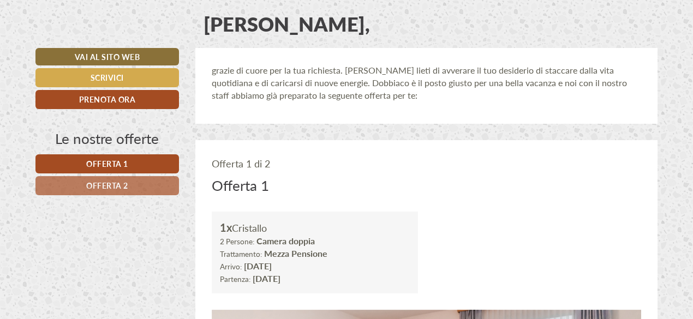 The width and height of the screenshot is (693, 319). What do you see at coordinates (286, 204) in the screenshot?
I see `small: 18:55` at bounding box center [286, 204].